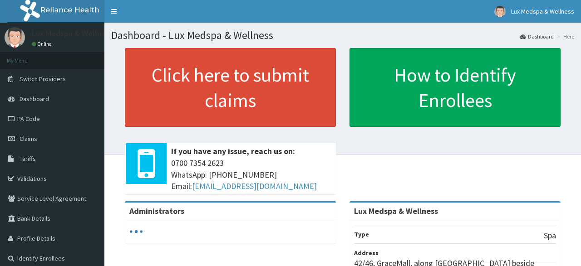  I want to click on span: Lux Medspa & Wellness, so click(542, 11).